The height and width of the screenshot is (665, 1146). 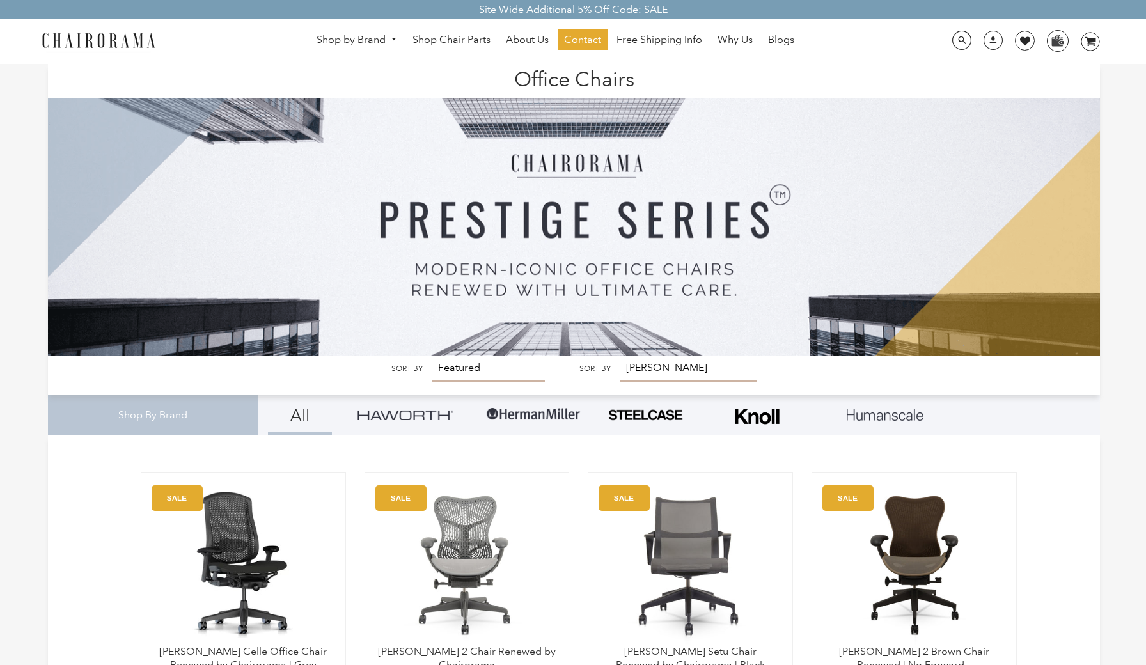 What do you see at coordinates (659, 40) in the screenshot?
I see `a: Free Shipping Info` at bounding box center [659, 40].